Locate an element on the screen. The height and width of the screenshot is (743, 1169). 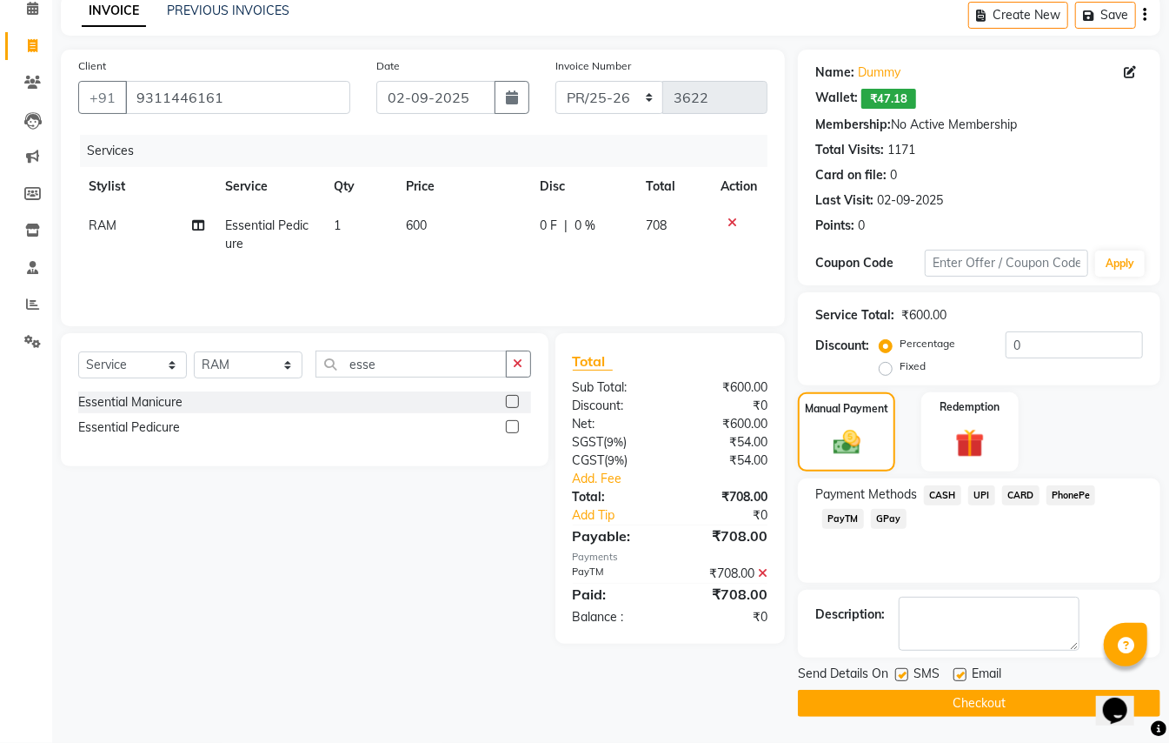
span: 1 is located at coordinates (337, 225).